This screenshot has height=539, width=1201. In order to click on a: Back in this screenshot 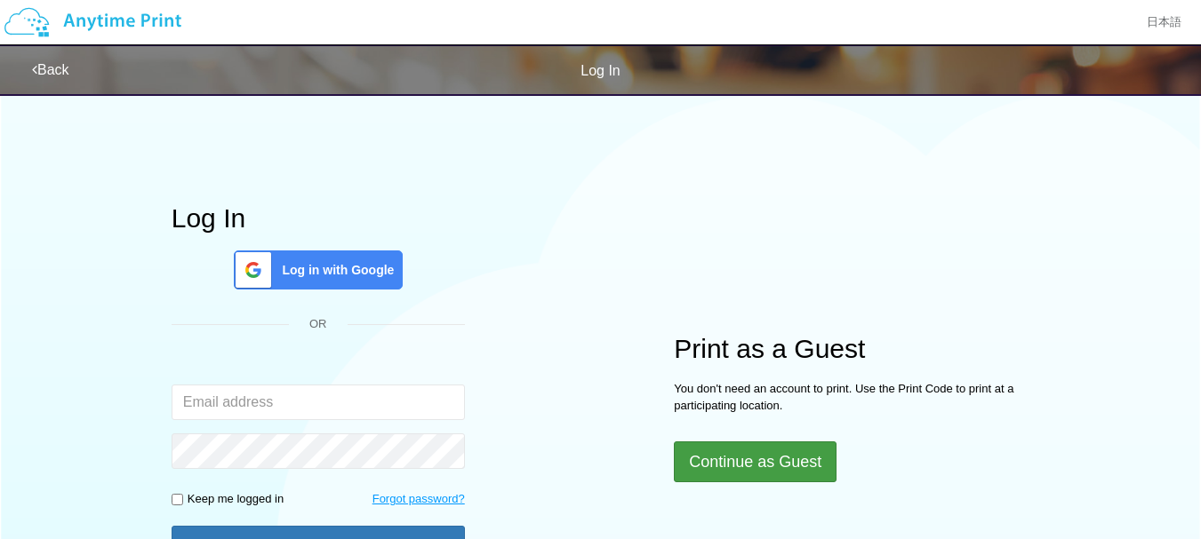, I will do `click(51, 69)`.